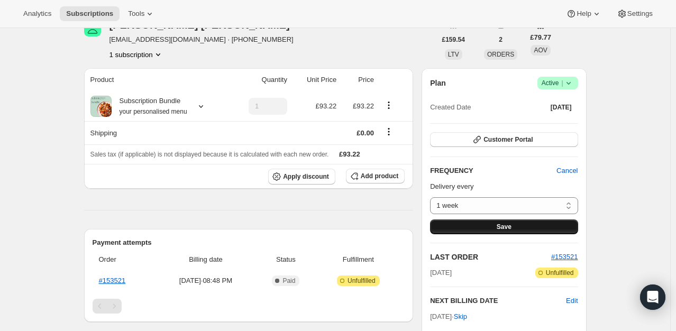 This screenshot has height=331, width=676. Describe the element at coordinates (358, 260) in the screenshot. I see `span: Fulfillment` at that location.